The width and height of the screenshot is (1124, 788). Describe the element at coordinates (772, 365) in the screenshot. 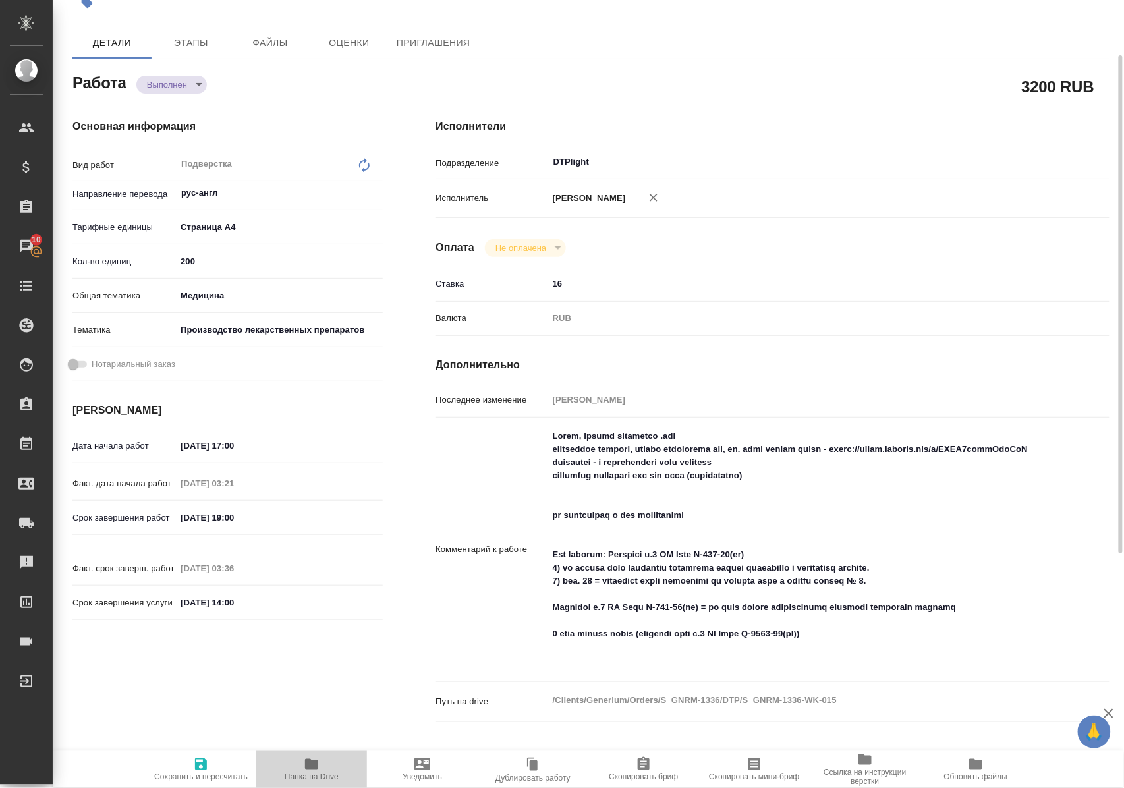

I see `h4: Дополнительно` at that location.